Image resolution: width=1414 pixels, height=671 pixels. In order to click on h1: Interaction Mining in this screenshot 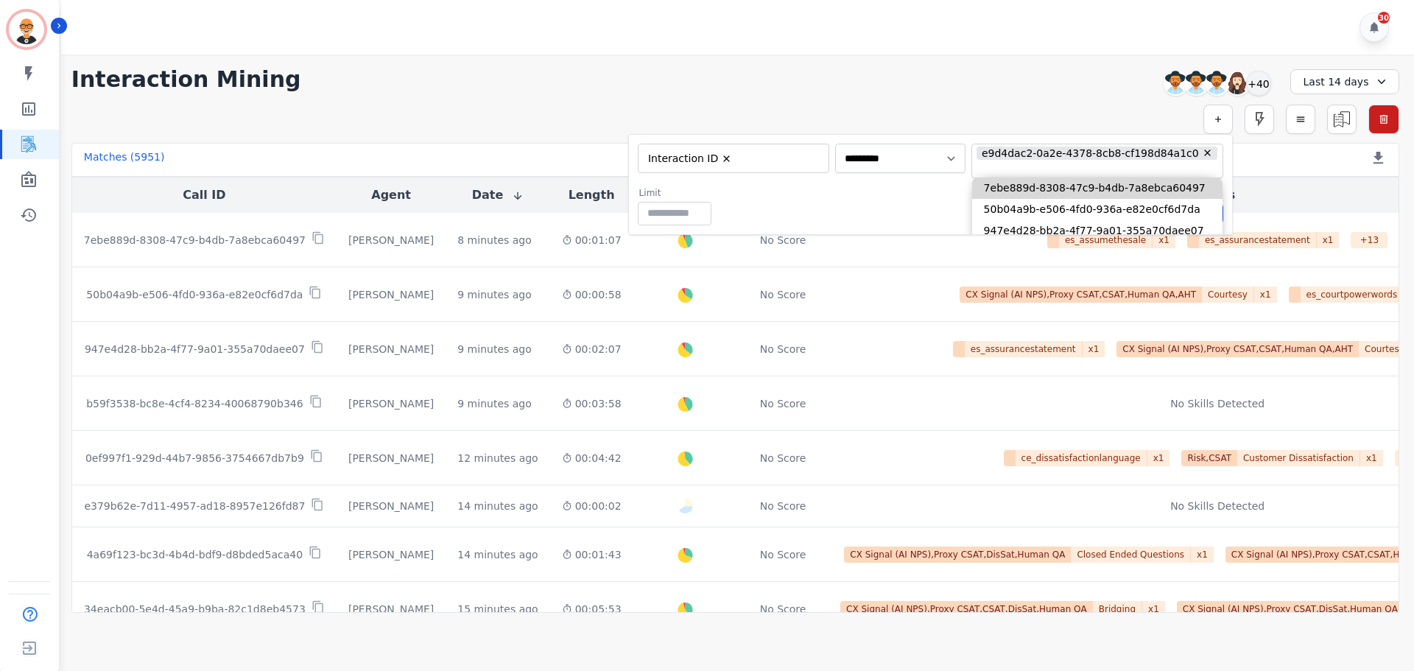, I will do `click(186, 80)`.